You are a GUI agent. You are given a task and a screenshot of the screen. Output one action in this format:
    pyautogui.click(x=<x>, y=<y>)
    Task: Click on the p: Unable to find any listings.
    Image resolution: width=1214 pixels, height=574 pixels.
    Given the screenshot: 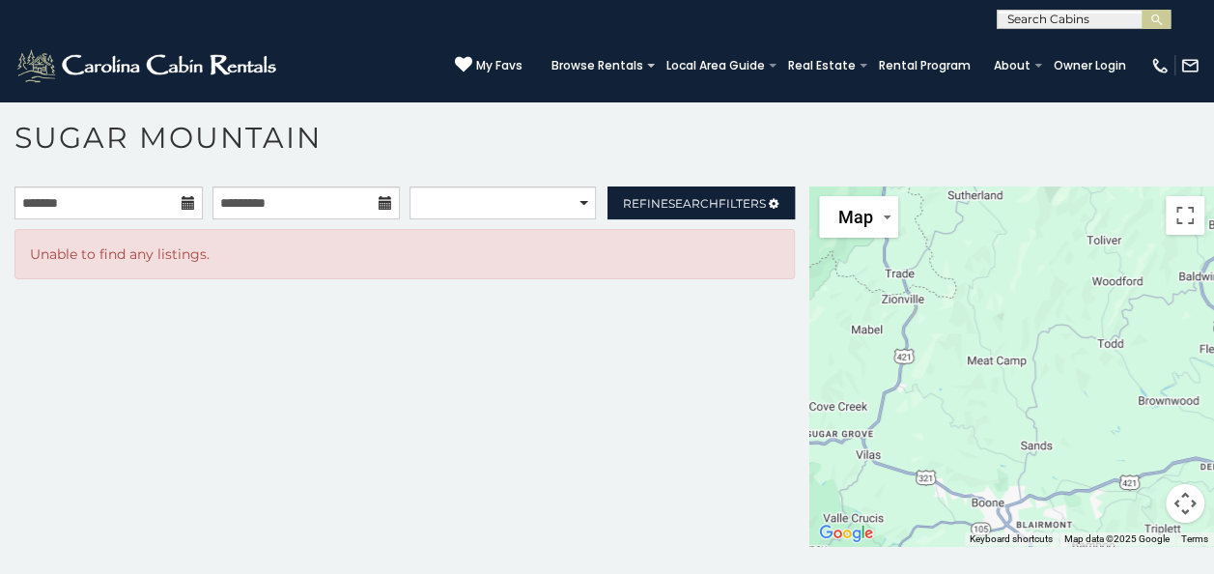 What is the action you would take?
    pyautogui.click(x=405, y=254)
    